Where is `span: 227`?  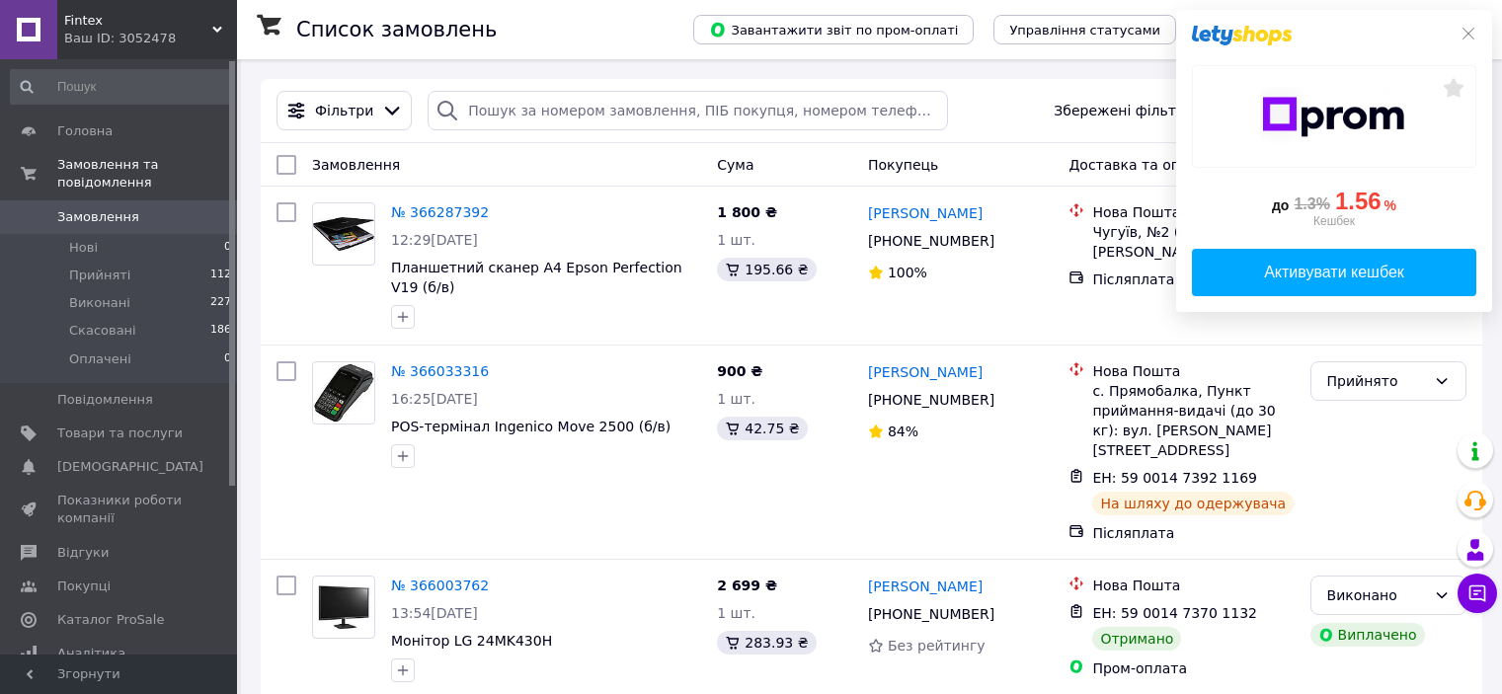 span: 227 is located at coordinates (220, 303).